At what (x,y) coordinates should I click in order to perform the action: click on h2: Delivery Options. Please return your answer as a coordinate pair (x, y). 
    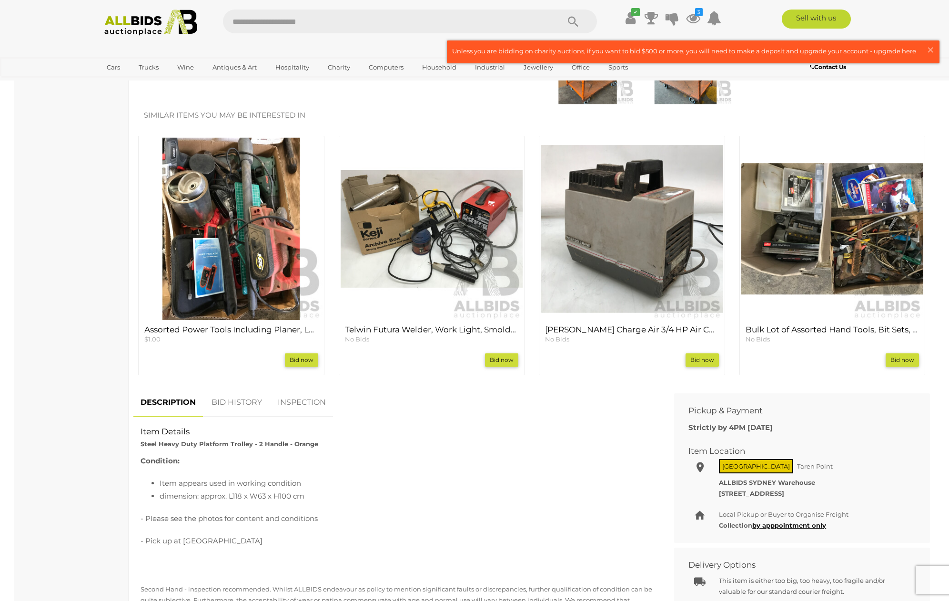
    Looking at the image, I should click on (795, 565).